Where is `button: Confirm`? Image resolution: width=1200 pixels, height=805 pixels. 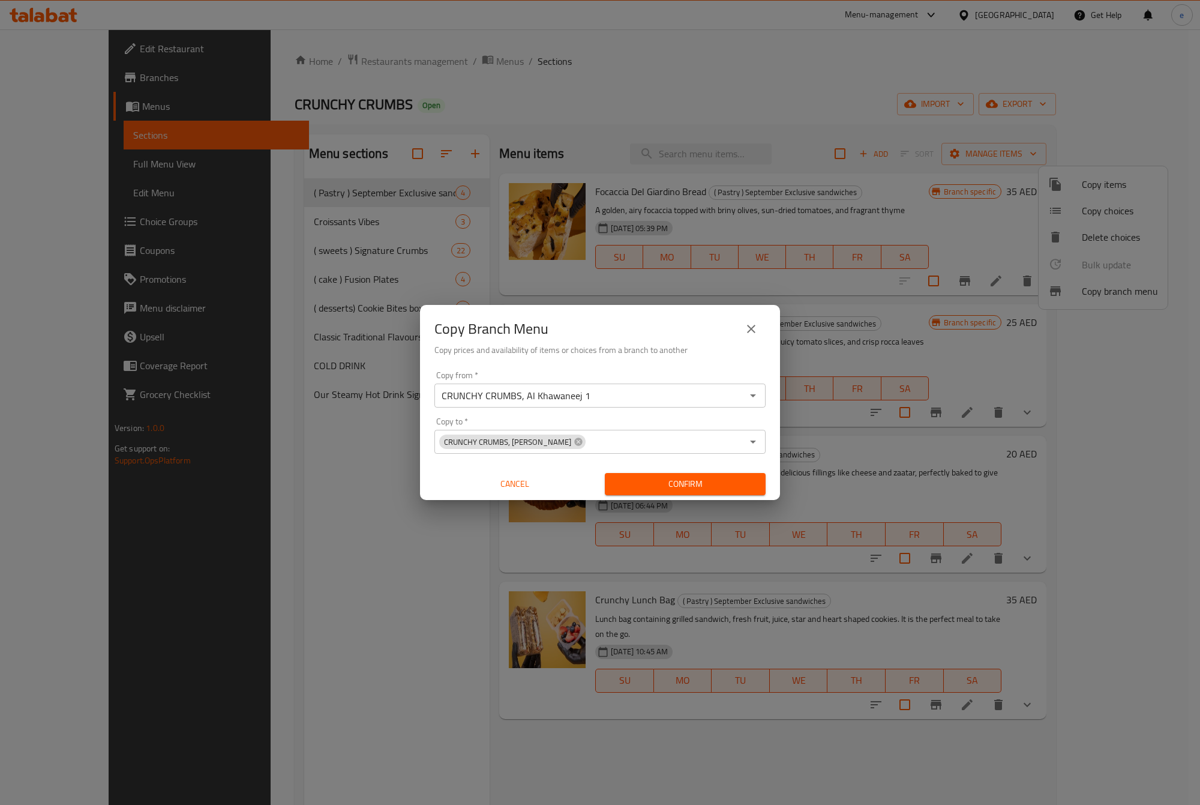 button: Confirm is located at coordinates (685, 484).